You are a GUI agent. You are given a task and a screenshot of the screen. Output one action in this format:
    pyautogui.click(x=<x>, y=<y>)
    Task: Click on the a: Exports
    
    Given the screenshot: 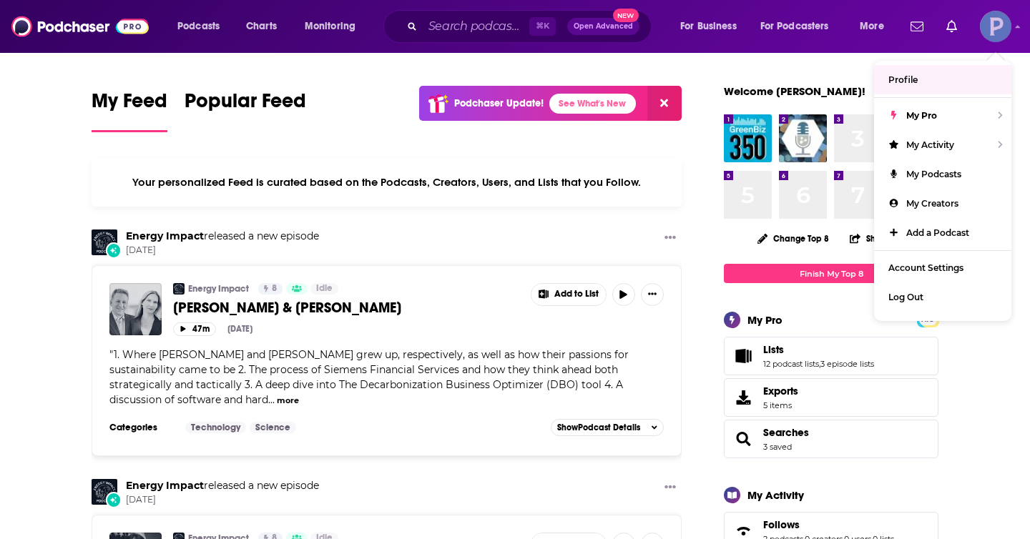 What is the action you would take?
    pyautogui.click(x=831, y=398)
    